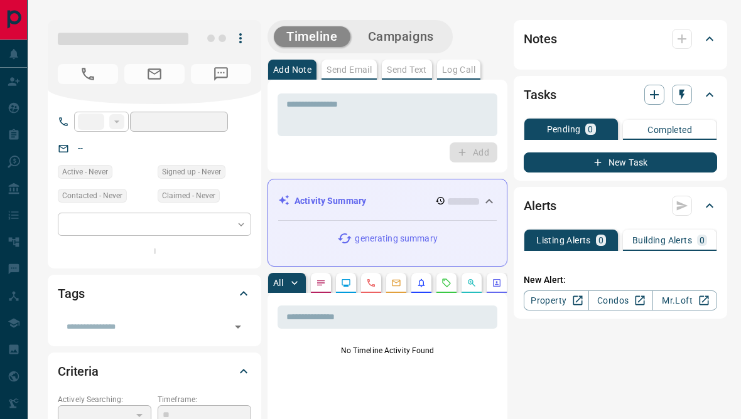 This screenshot has width=741, height=419. I want to click on div: Alerts, so click(620, 206).